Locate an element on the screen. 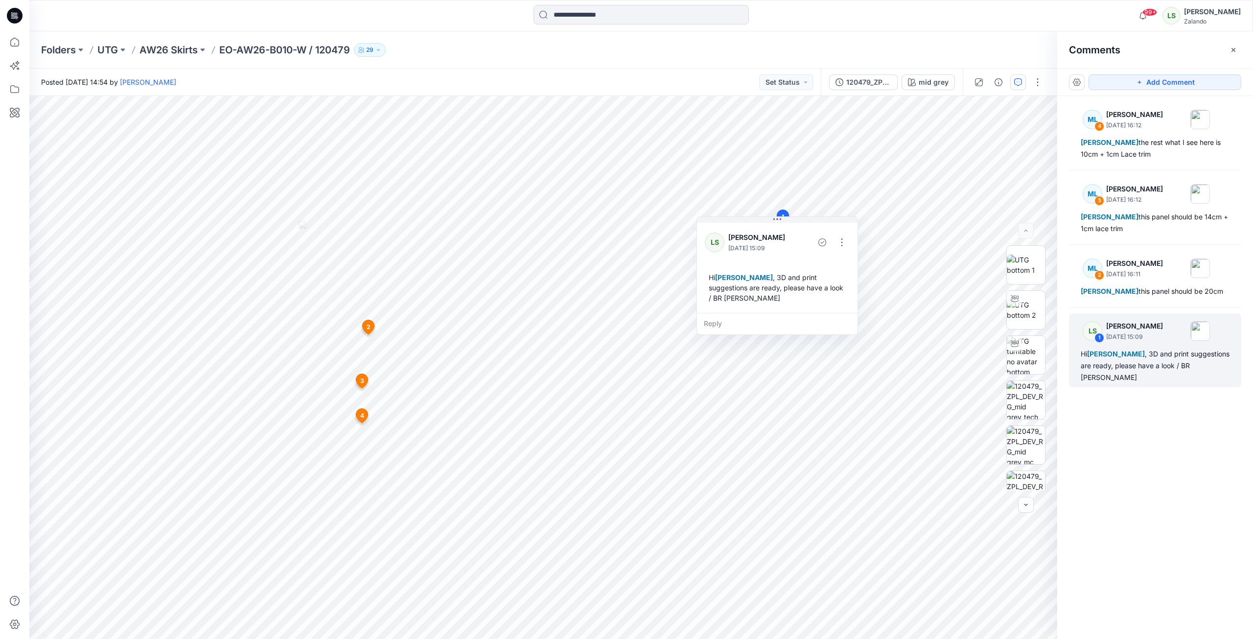  button: Details is located at coordinates (998, 82).